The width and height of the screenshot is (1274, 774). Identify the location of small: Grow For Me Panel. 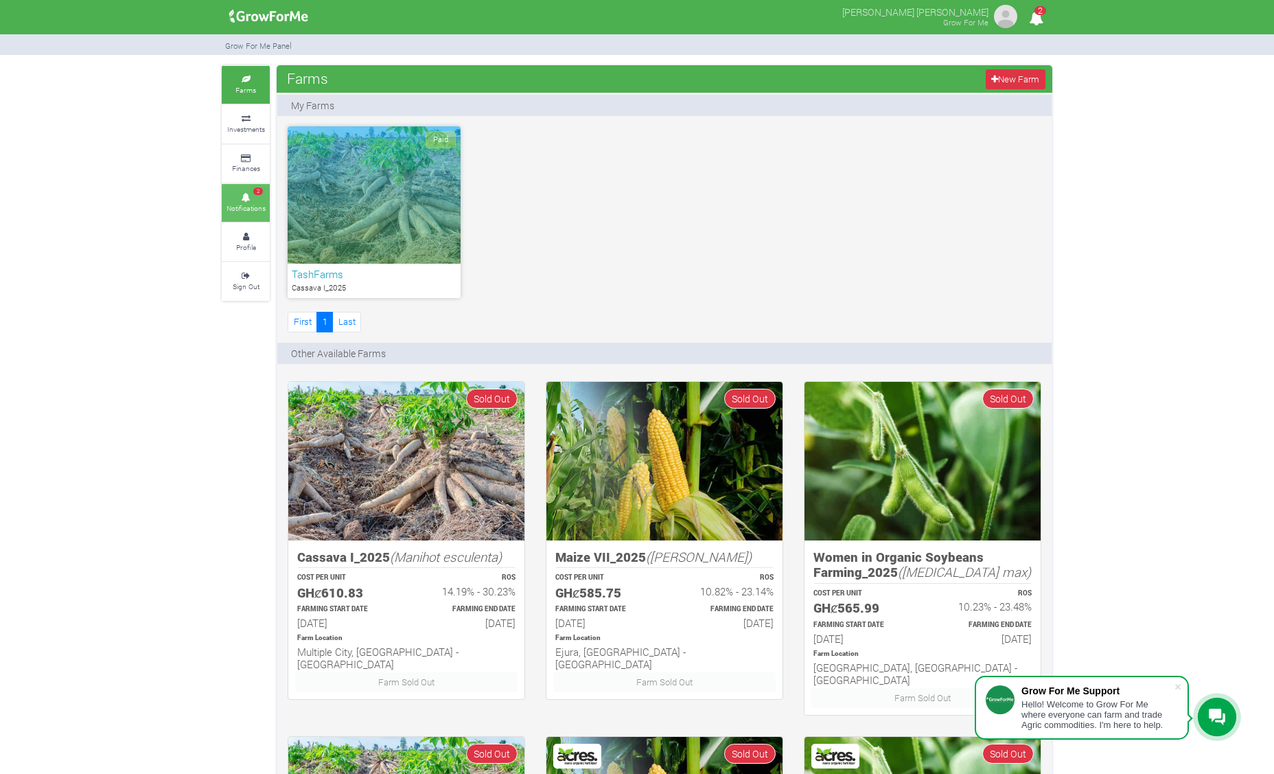
(258, 45).